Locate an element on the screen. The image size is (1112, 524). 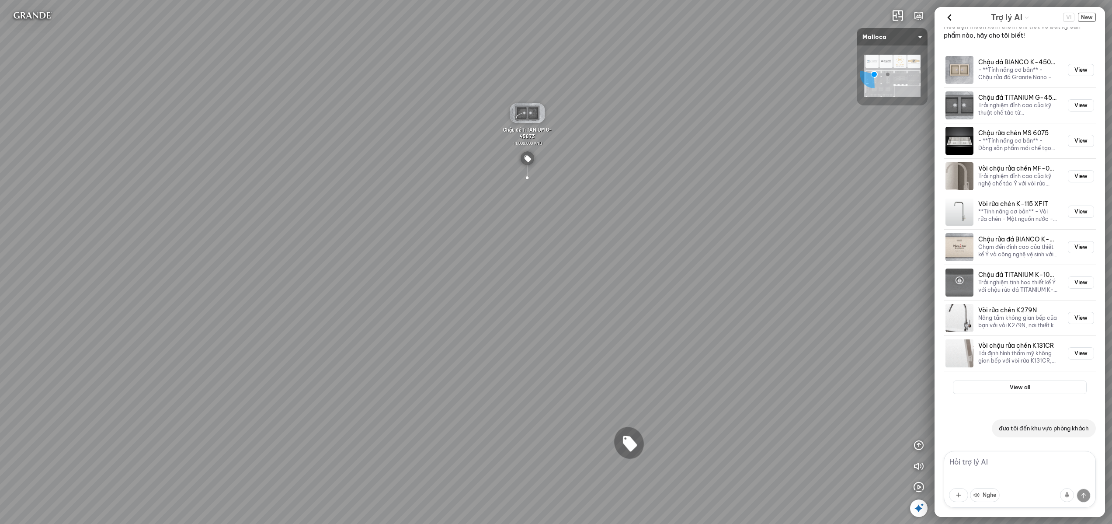
p: Nếu bạn muốn xem thêm chi tiết về bất kỳ sản phẩm nào, hãy cho tôi biết! is located at coordinates (1020, 31).